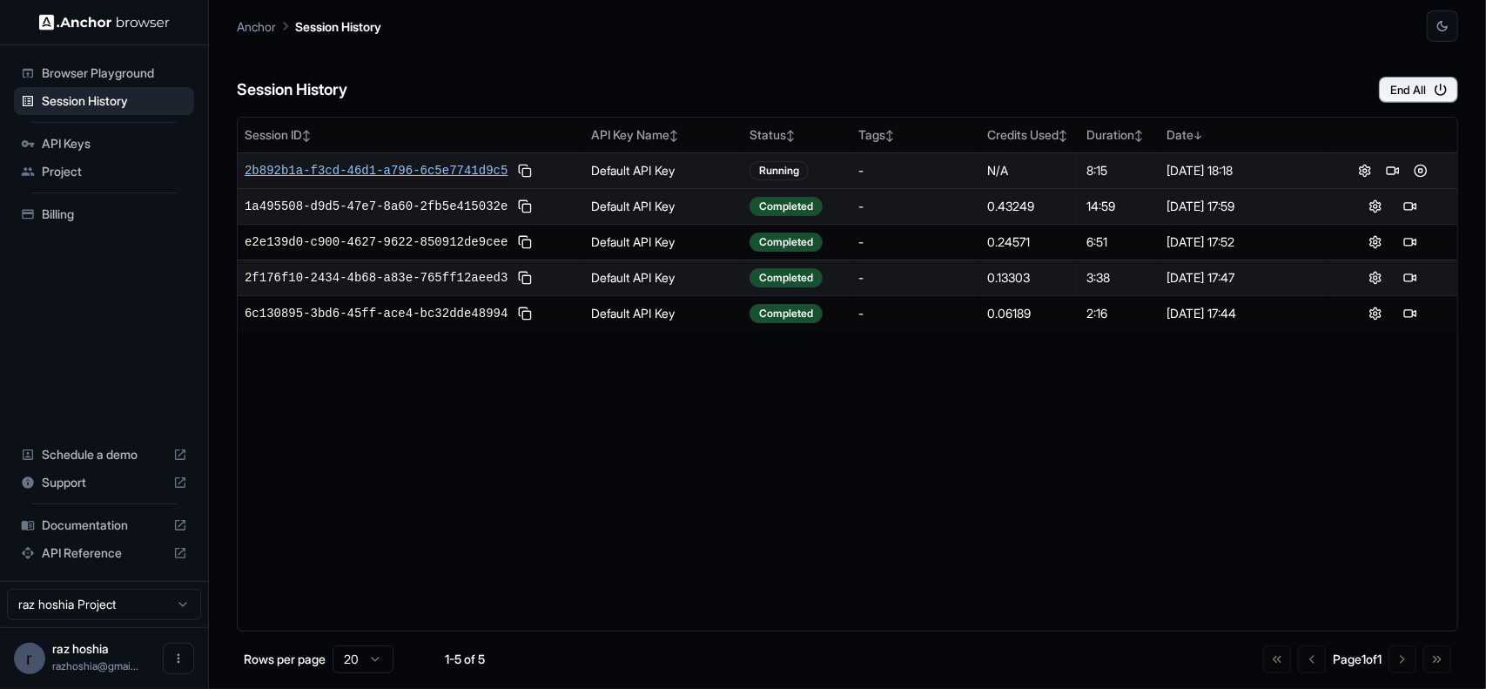  What do you see at coordinates (114, 101) in the screenshot?
I see `span: Session History` at bounding box center [114, 101].